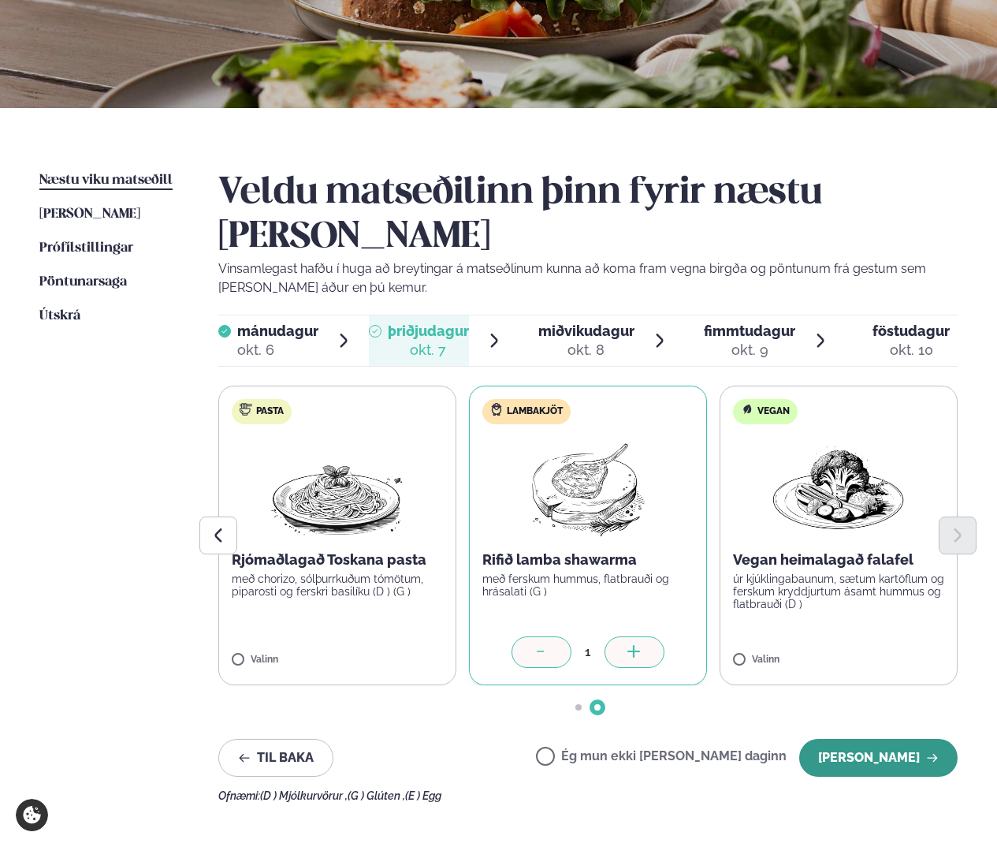 The height and width of the screenshot is (847, 997). Describe the element at coordinates (839, 591) in the screenshot. I see `p: úr kjúklingabaunum, sætum kartöflum og ferskum kryddjurtum ásamt hummus og flatbrauði (D )` at that location.